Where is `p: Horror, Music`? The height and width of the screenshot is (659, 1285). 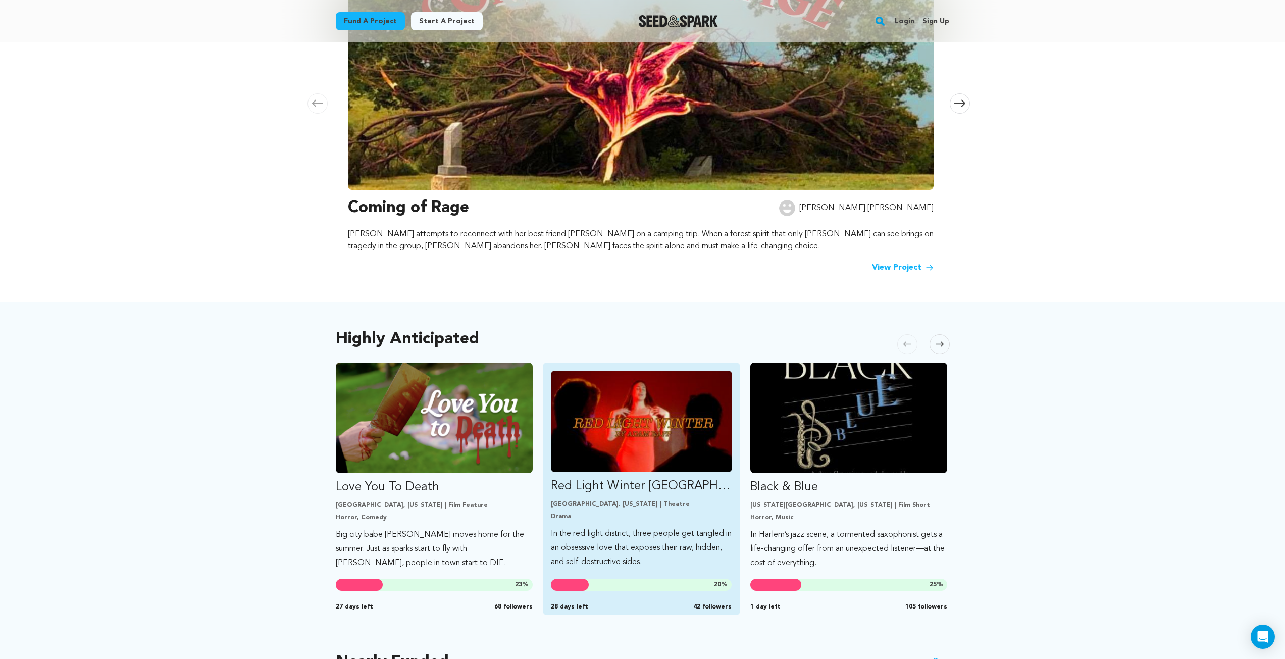 p: Horror, Music is located at coordinates (849, 518).